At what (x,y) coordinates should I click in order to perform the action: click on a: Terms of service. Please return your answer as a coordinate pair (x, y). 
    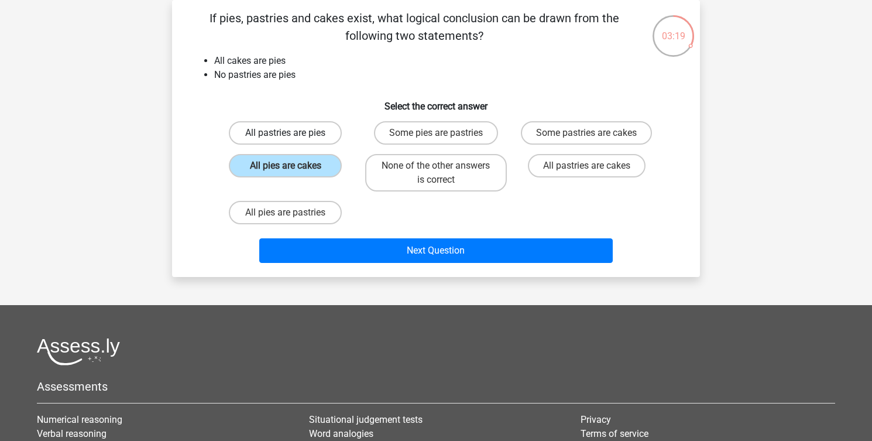
    Looking at the image, I should click on (614, 433).